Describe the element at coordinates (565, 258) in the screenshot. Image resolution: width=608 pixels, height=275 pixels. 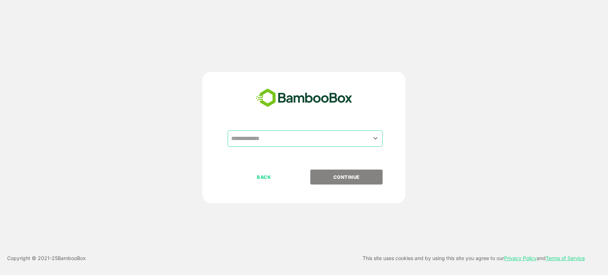
I see `a: Terms of Service` at that location.